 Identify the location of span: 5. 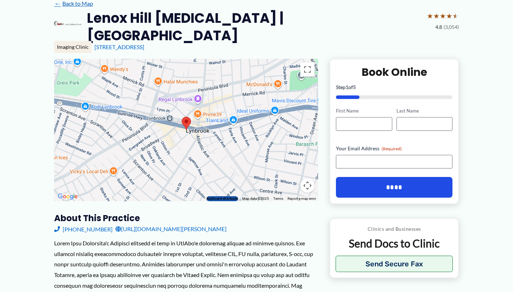
(354, 87).